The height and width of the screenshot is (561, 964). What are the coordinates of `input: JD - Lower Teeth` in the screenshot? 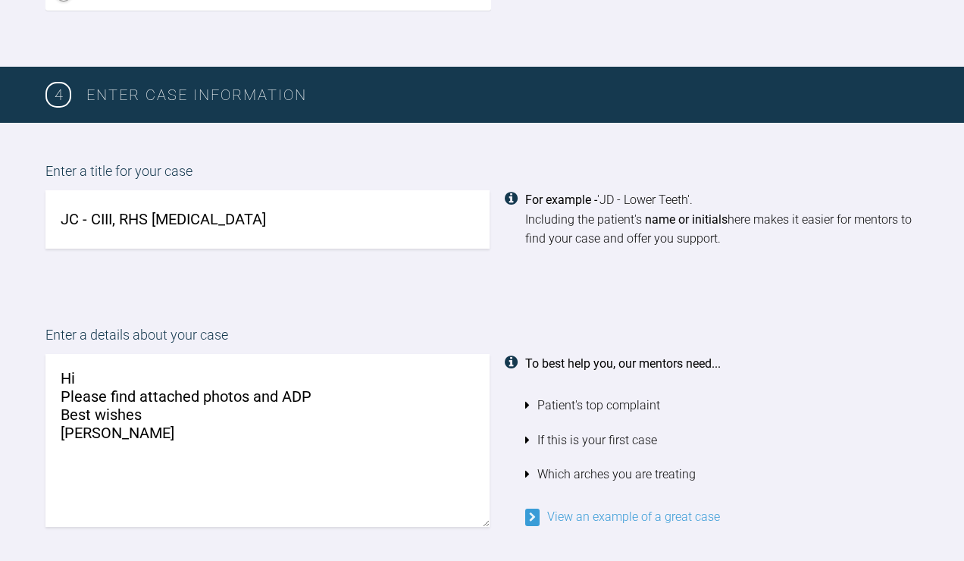 It's located at (268, 219).